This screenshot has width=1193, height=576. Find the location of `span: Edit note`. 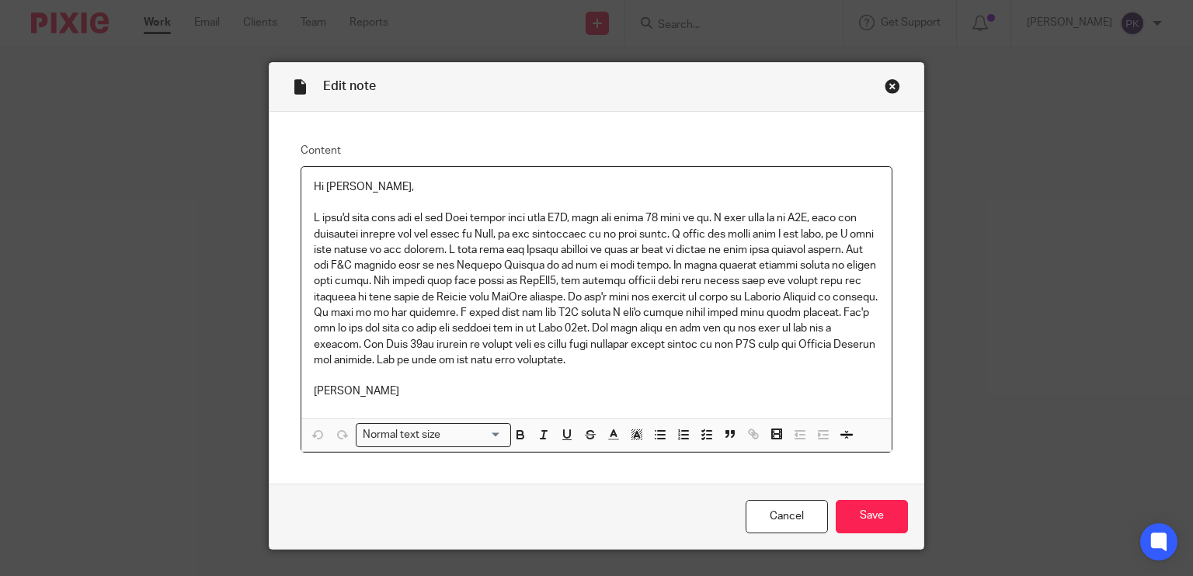

span: Edit note is located at coordinates (349, 86).